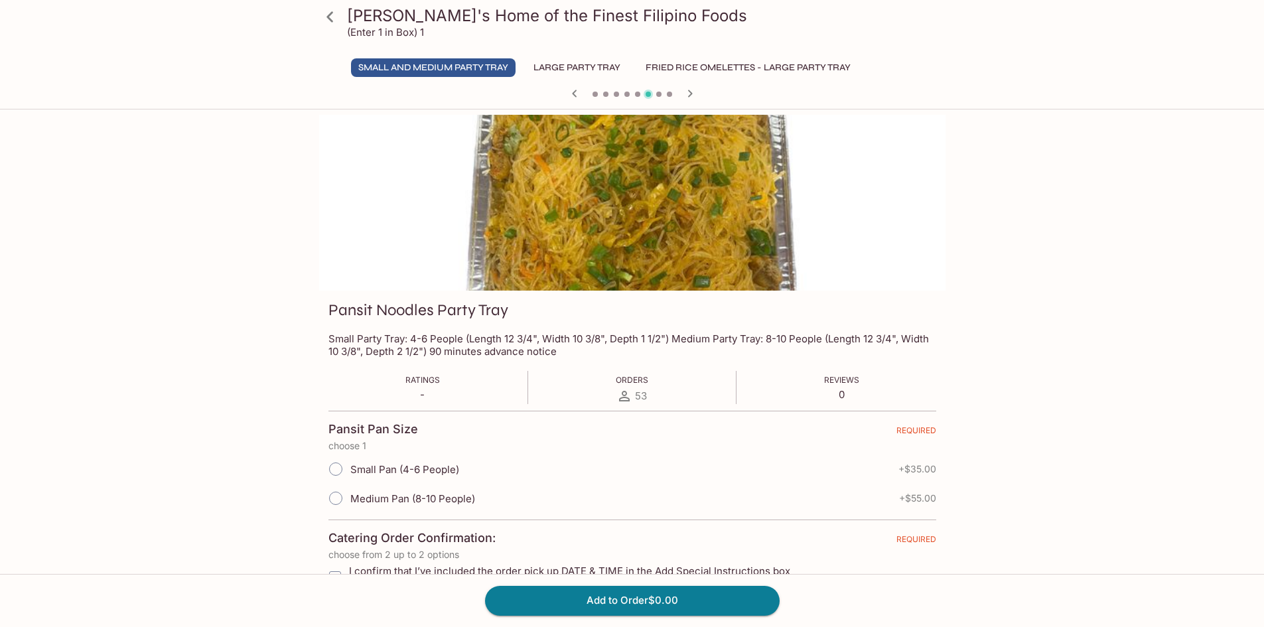  Describe the element at coordinates (578, 577) in the screenshot. I see `span: I confirm that I’ve included the order pick up DATE & TIME in the Add Special Instructions box an...` at that location.